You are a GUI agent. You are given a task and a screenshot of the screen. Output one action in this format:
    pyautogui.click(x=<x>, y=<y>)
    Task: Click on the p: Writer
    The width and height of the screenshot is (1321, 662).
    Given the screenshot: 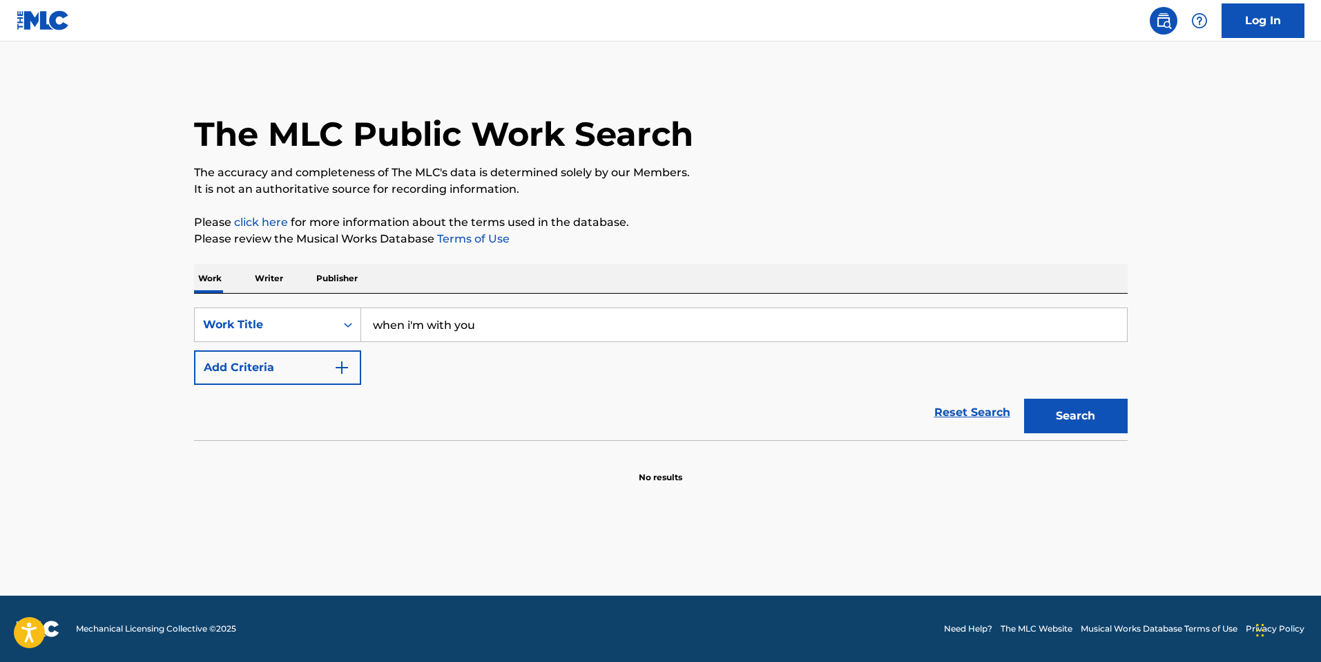 What is the action you would take?
    pyautogui.click(x=269, y=278)
    